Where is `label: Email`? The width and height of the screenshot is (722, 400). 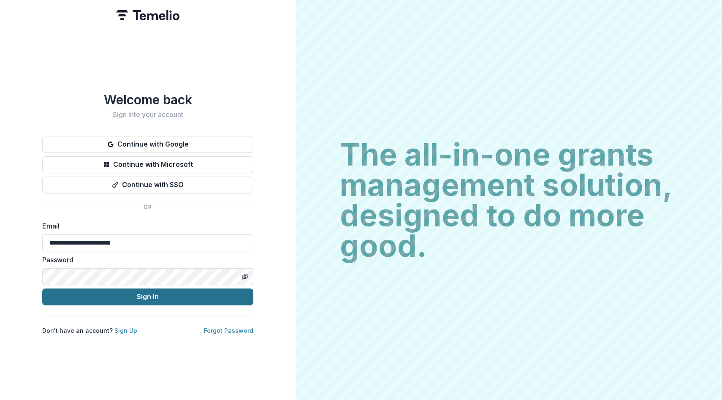
label: Email is located at coordinates (145, 226).